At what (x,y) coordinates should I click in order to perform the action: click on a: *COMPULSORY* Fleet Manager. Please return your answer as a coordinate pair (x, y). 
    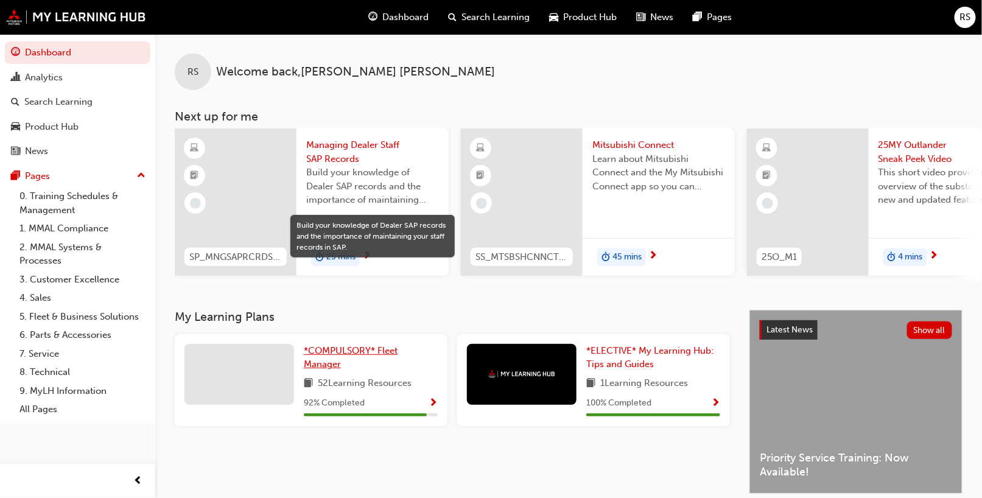
    Looking at the image, I should click on (371, 357).